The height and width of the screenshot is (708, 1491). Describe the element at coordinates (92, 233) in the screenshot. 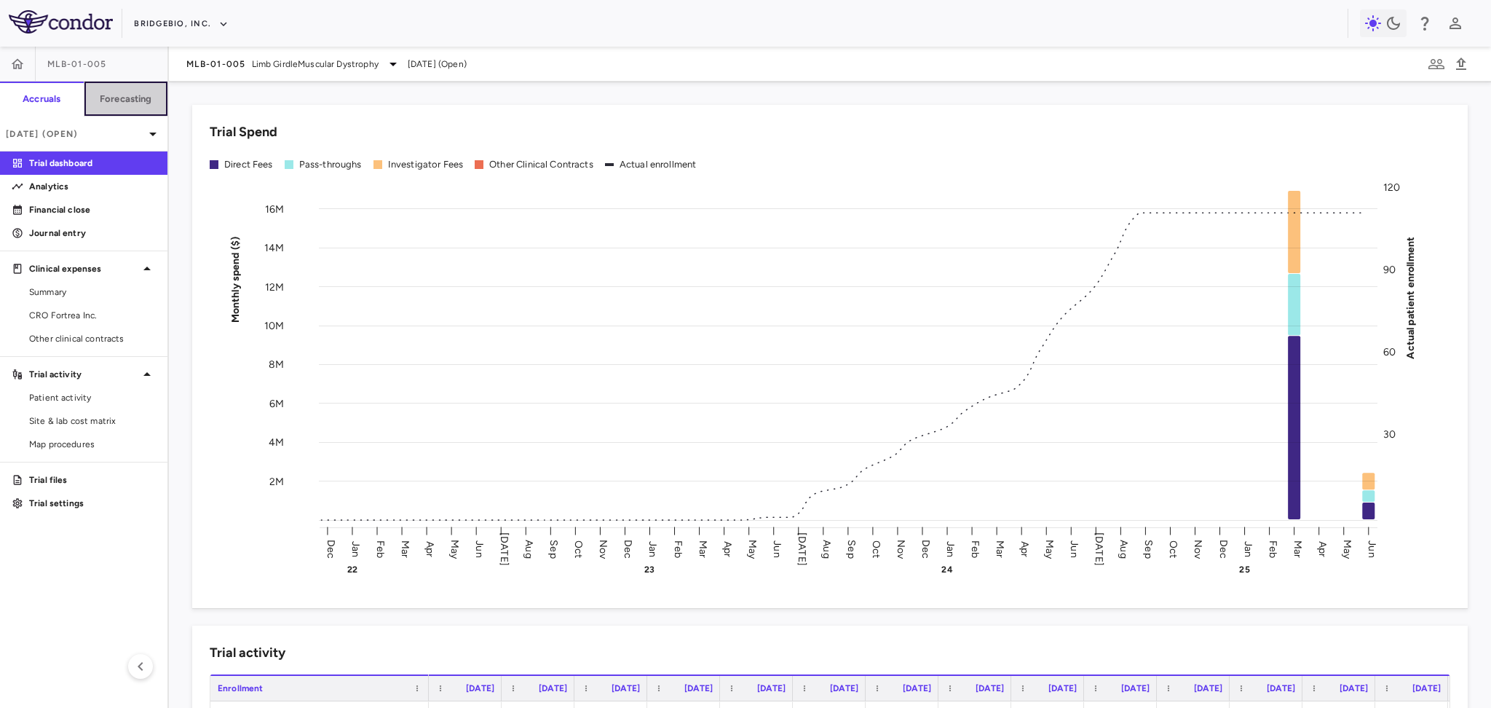

I see `p: Journal entry` at that location.